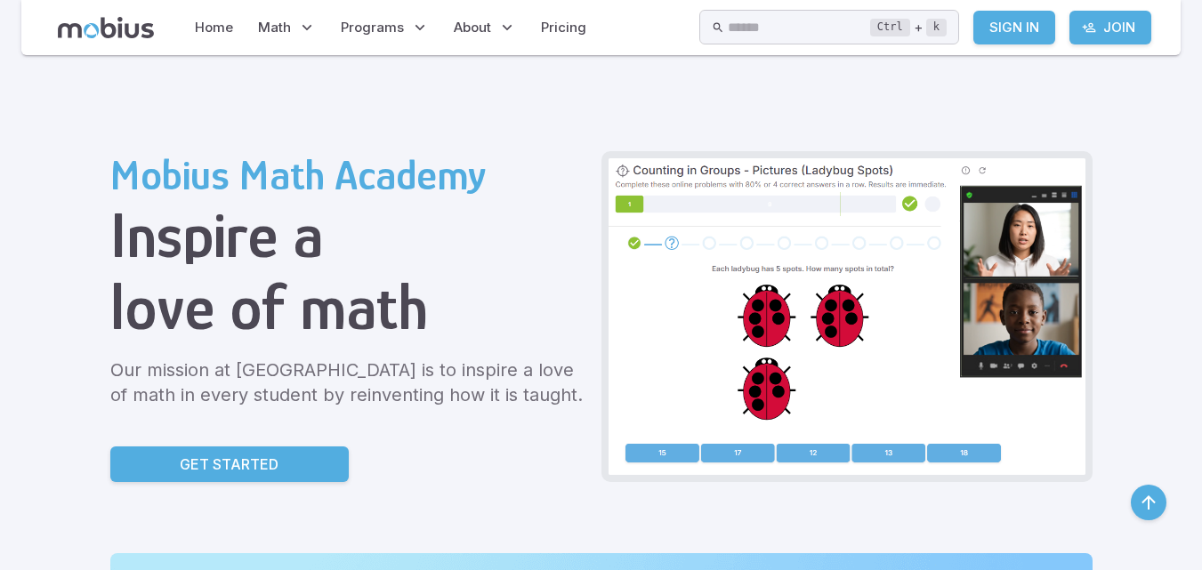 The width and height of the screenshot is (1202, 570). Describe the element at coordinates (349, 307) in the screenshot. I see `h1: love of math` at that location.